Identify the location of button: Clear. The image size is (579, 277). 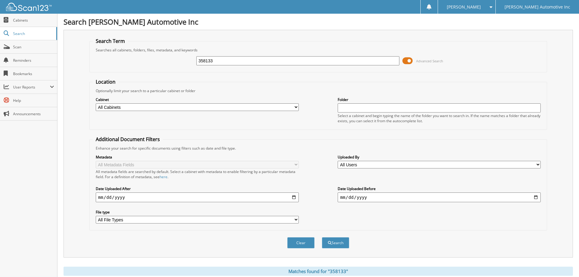
(301, 243).